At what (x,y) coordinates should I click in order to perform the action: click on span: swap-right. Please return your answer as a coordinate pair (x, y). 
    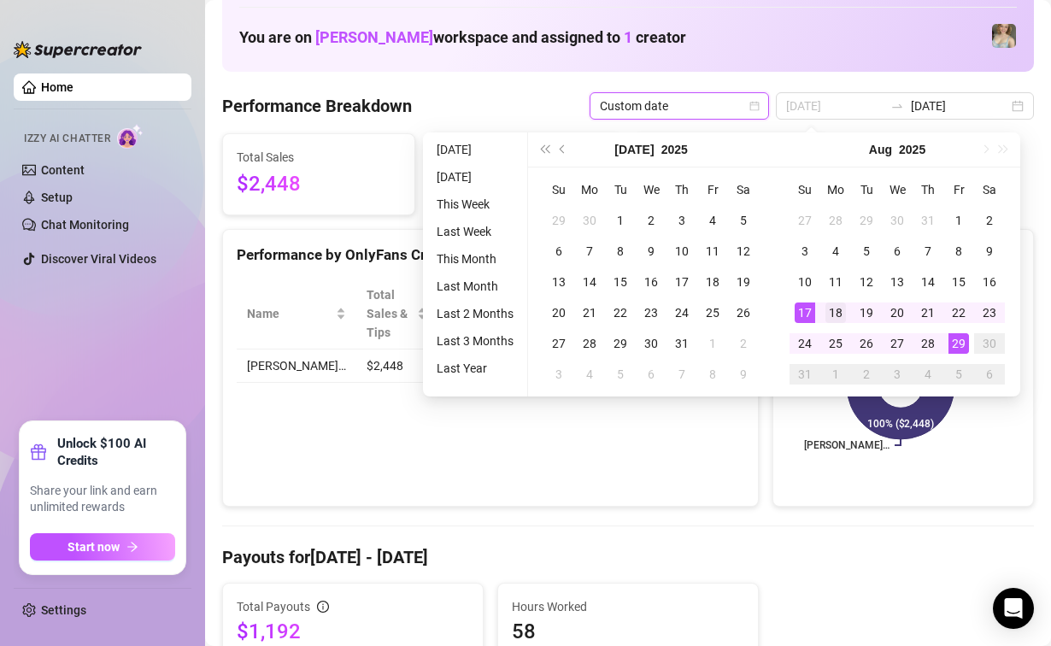
    Looking at the image, I should click on (898, 106).